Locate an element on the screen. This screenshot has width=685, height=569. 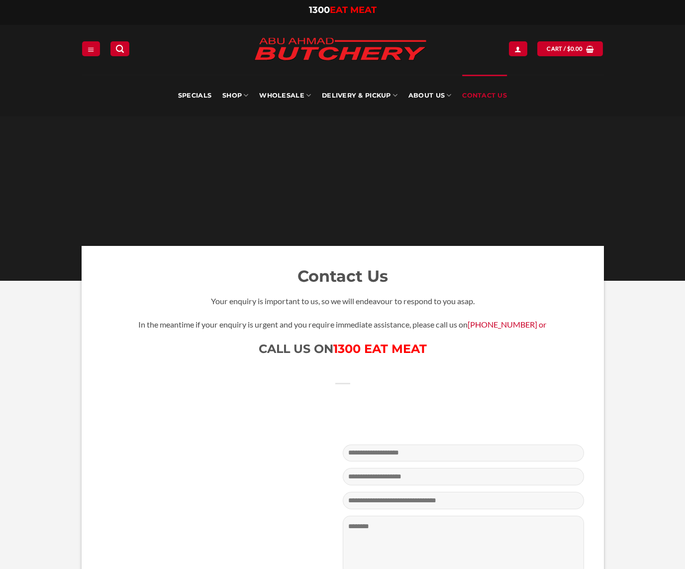
a: View cart is located at coordinates (570, 48).